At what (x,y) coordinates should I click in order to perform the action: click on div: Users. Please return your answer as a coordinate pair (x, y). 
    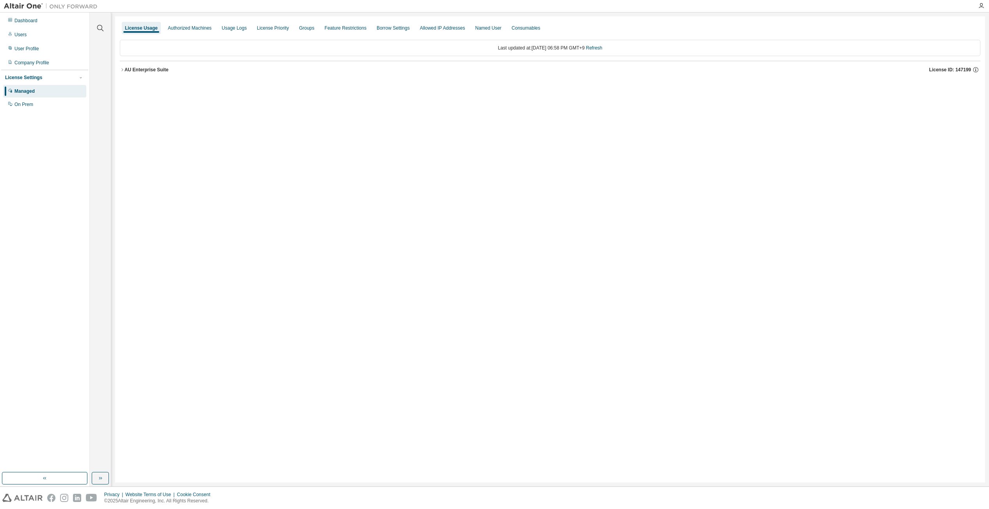
    Looking at the image, I should click on (20, 35).